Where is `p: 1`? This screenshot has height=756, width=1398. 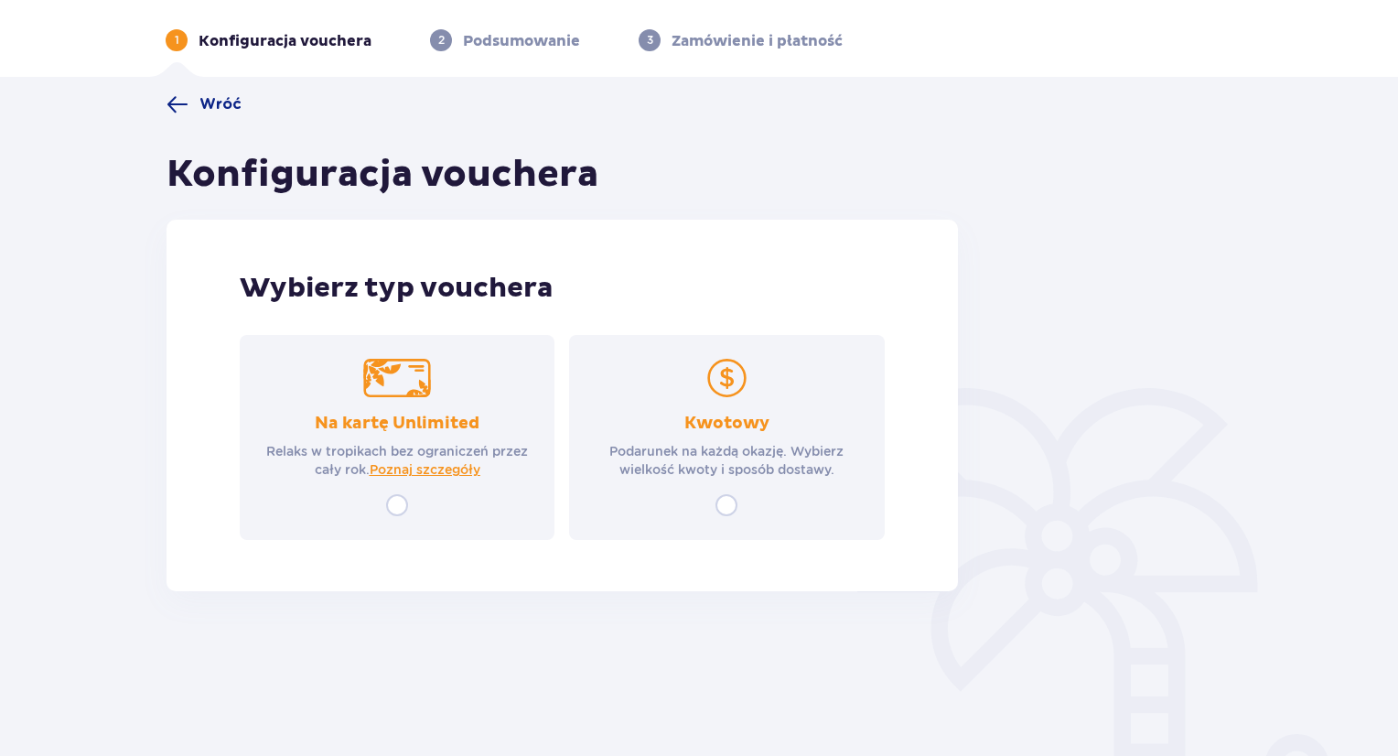
p: 1 is located at coordinates (177, 40).